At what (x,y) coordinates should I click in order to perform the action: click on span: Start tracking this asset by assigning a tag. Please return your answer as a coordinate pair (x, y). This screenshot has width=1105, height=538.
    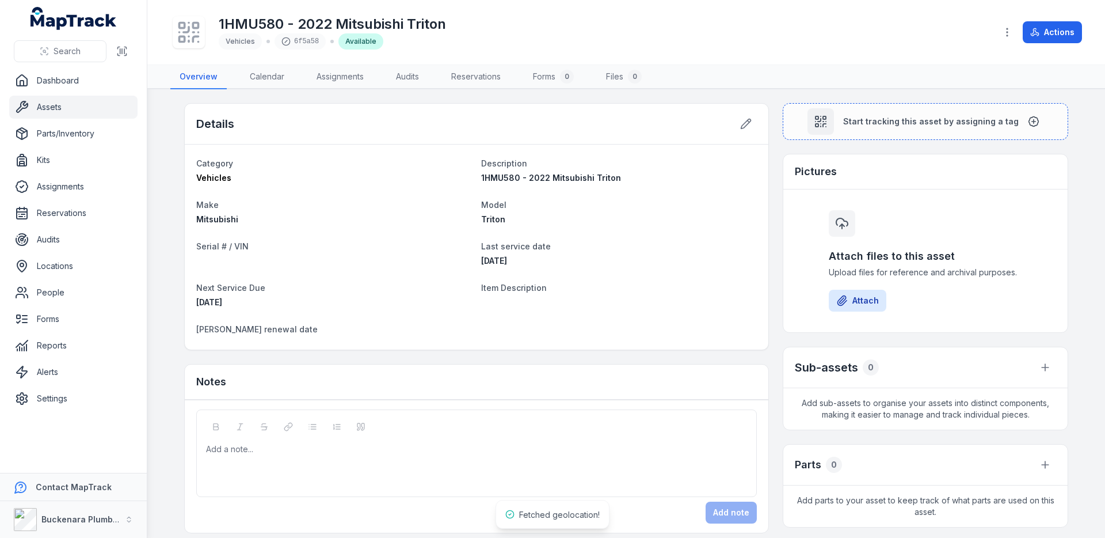
    Looking at the image, I should click on (931, 121).